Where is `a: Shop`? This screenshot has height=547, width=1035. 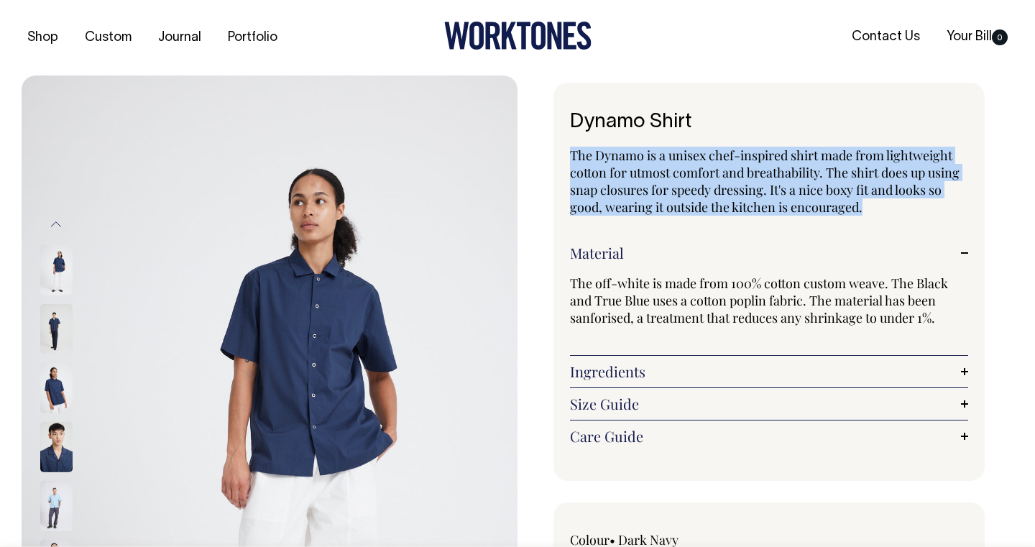
a: Shop is located at coordinates (42, 37).